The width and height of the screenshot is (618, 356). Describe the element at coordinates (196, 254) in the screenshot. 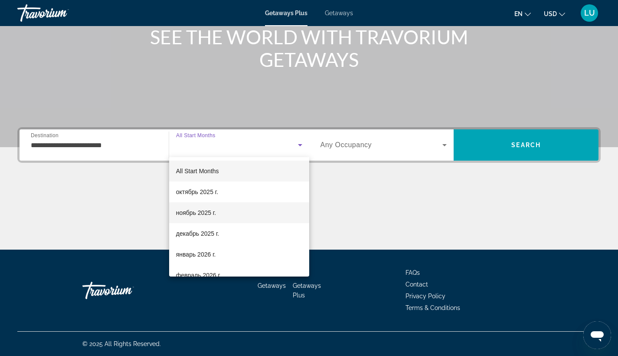

I see `span: январь 2026 г.` at that location.